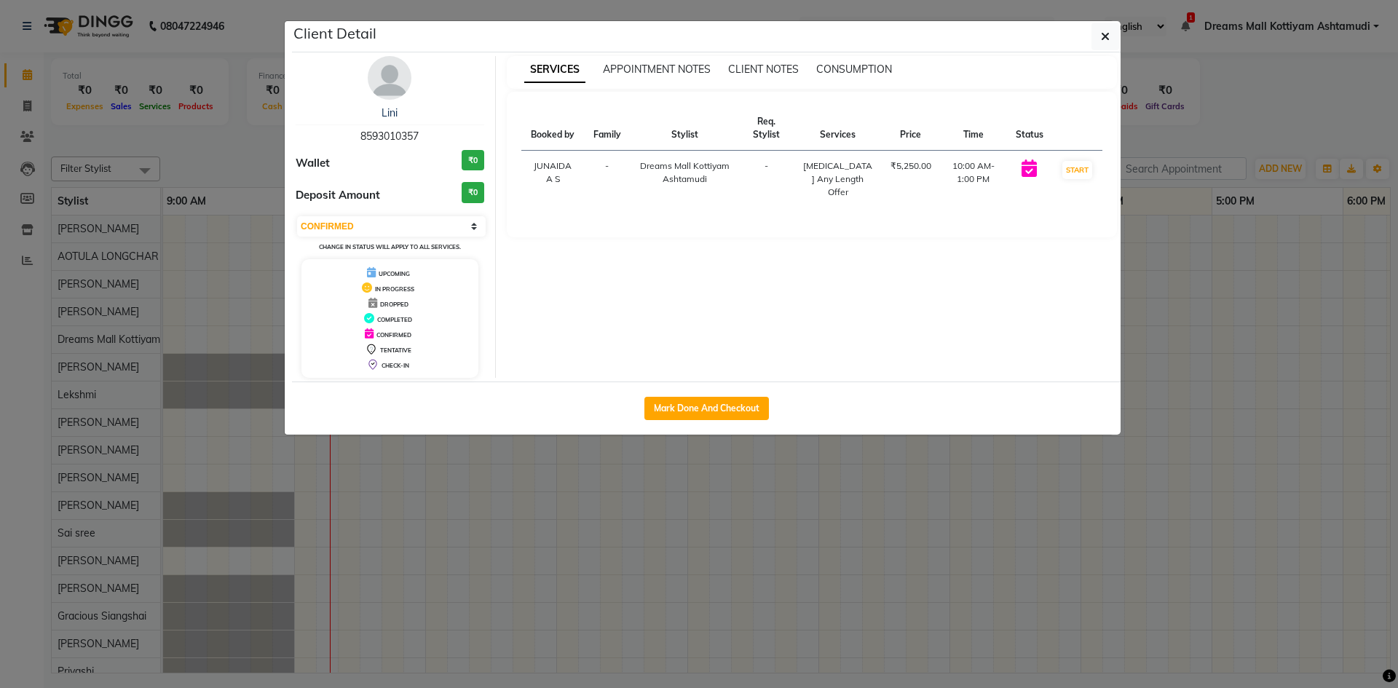 The height and width of the screenshot is (688, 1398). I want to click on div: ₹5,250.00, so click(911, 166).